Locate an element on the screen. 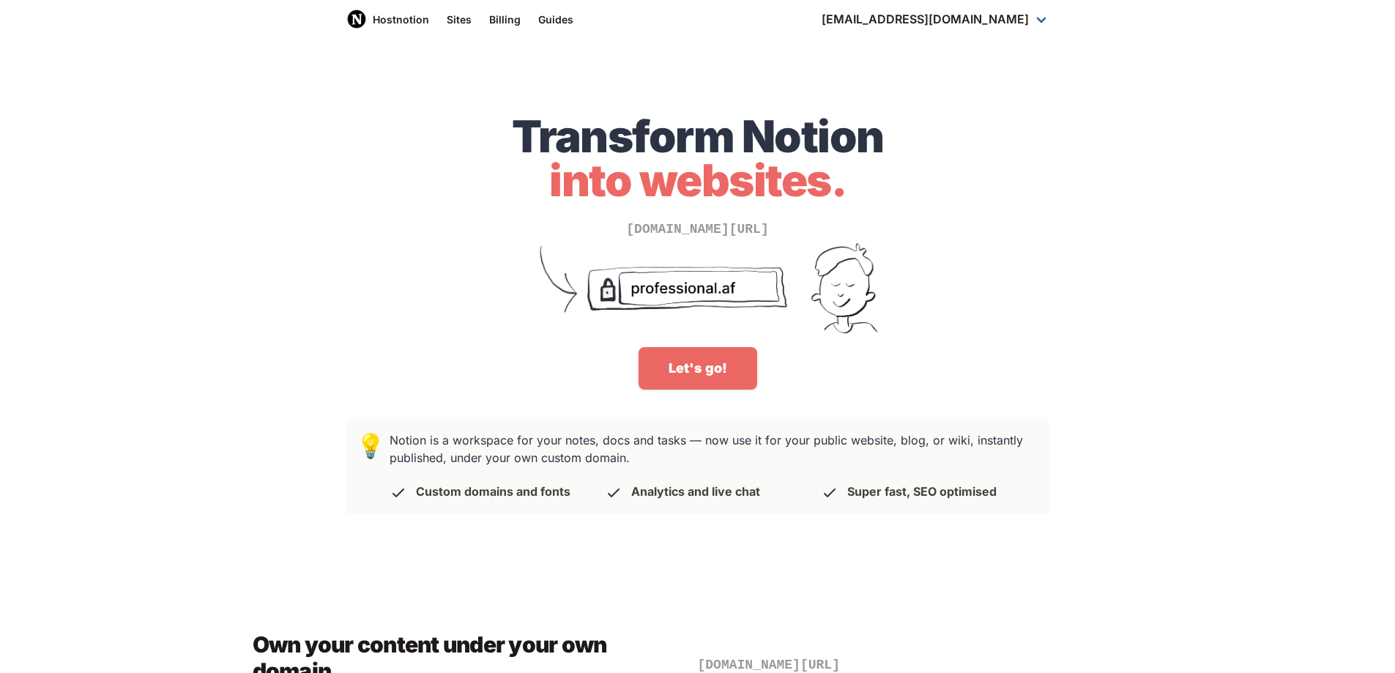 This screenshot has height=673, width=1395. p: Super fast, SEO optimised is located at coordinates (922, 491).